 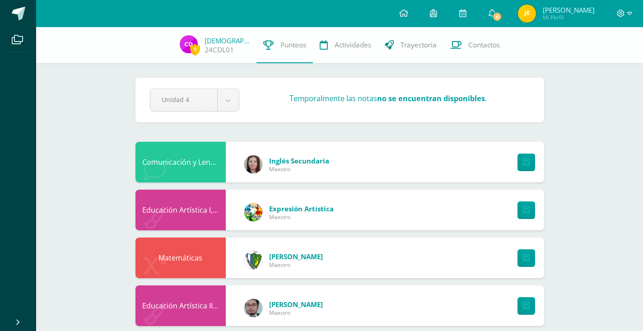 What do you see at coordinates (345, 45) in the screenshot?
I see `a: Actividades` at bounding box center [345, 45].